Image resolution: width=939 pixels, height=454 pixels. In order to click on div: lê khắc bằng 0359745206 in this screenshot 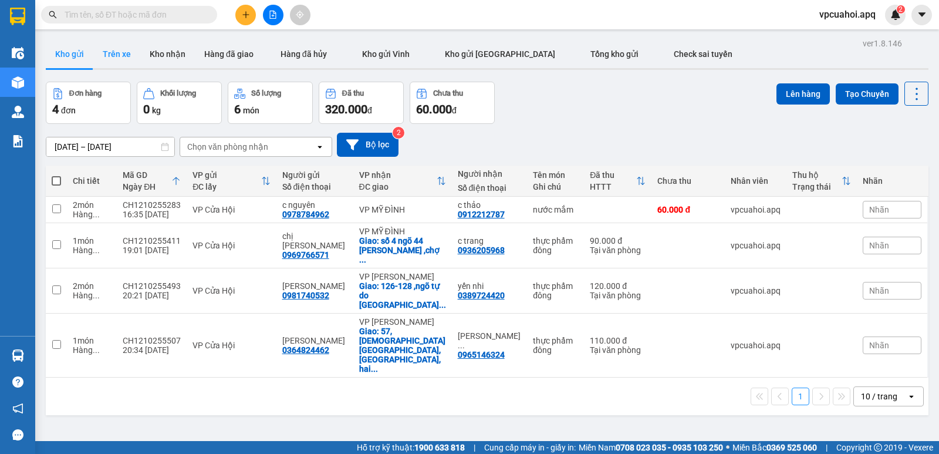, I will do `click(489, 340)`.